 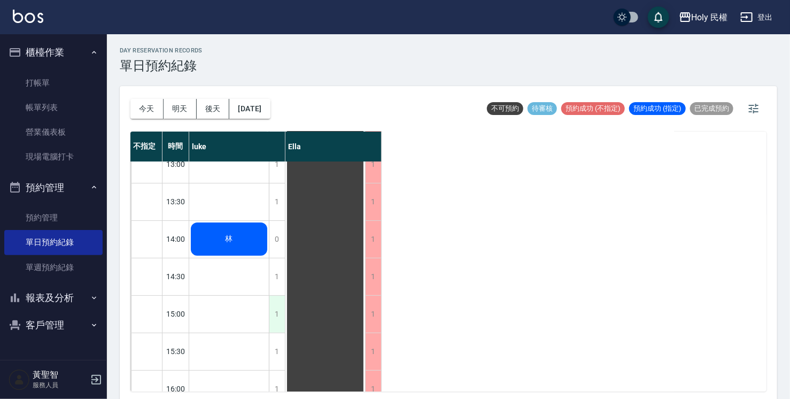 What do you see at coordinates (53, 325) in the screenshot?
I see `button: 客戶管理` at bounding box center [53, 325].